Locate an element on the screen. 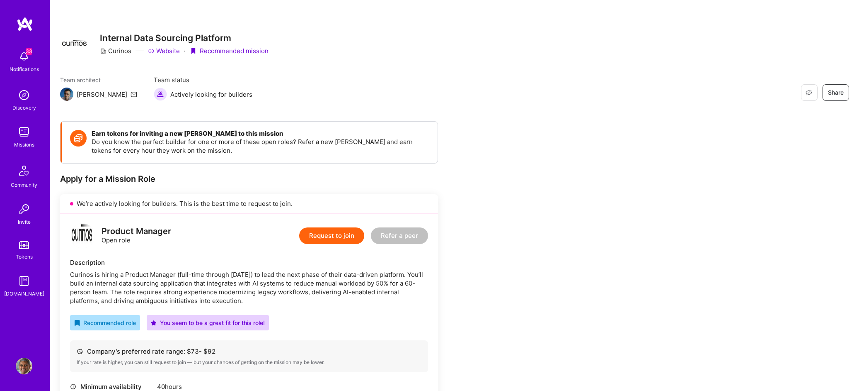 The width and height of the screenshot is (859, 391). img: Company Logo is located at coordinates (75, 44).